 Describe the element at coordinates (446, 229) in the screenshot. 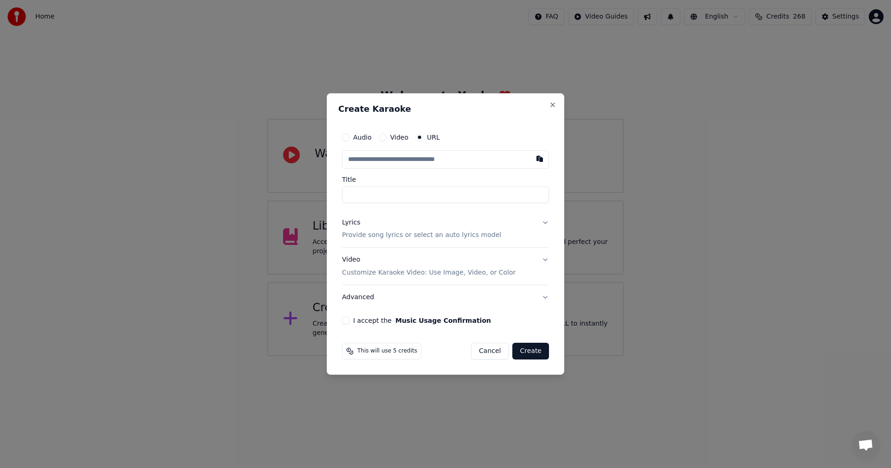

I see `button: LyricsProvide song lyrics or select an auto lyrics model` at that location.